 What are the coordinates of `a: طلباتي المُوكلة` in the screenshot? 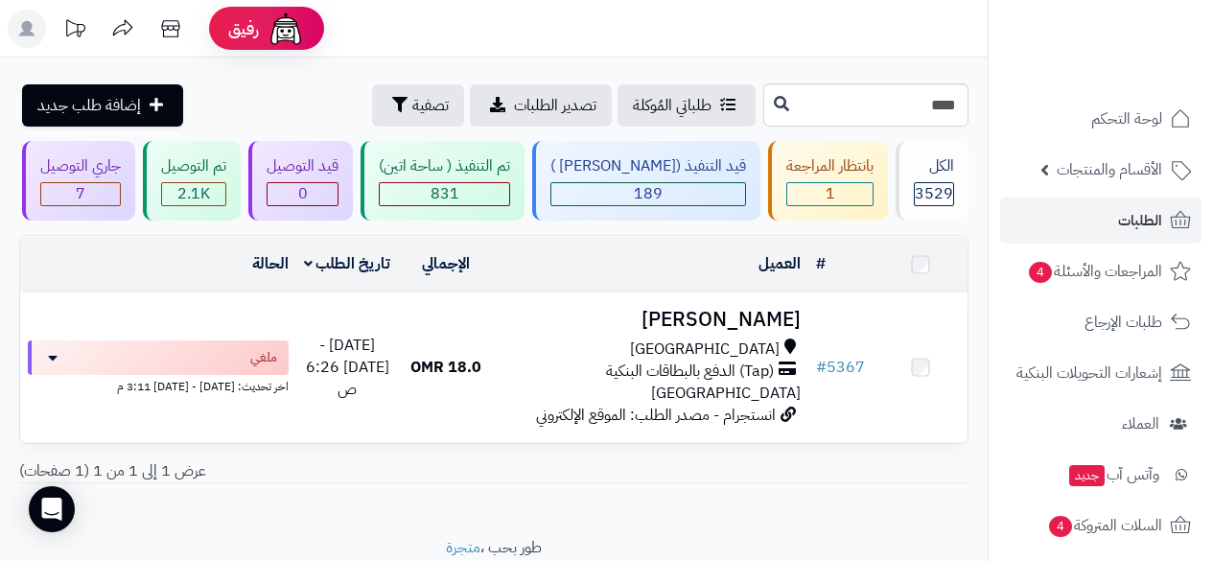 It's located at (687, 106).